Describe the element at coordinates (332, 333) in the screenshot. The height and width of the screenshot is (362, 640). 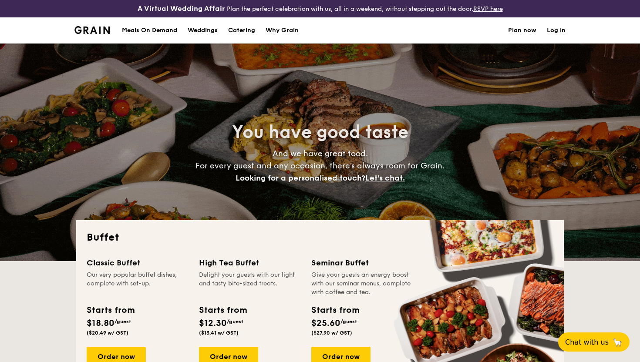
I see `span: ($27.90 w/ GST)` at that location.